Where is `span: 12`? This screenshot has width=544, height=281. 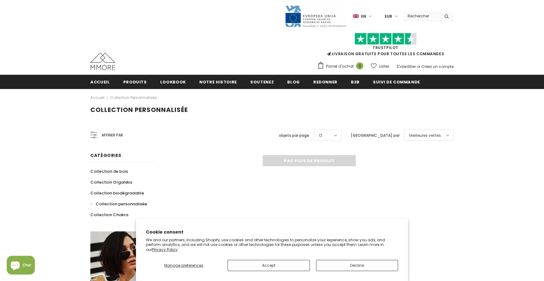 span: 12 is located at coordinates (320, 136).